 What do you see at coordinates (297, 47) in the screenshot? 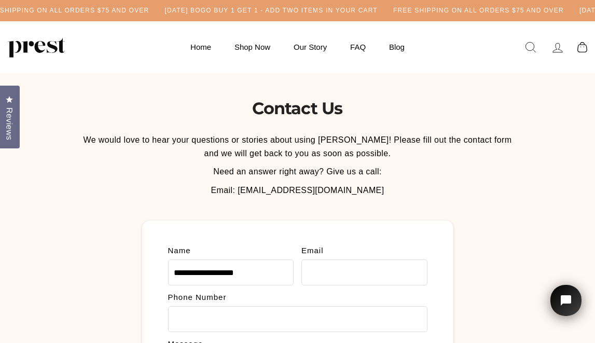
I see `ul: Primary` at bounding box center [297, 47].